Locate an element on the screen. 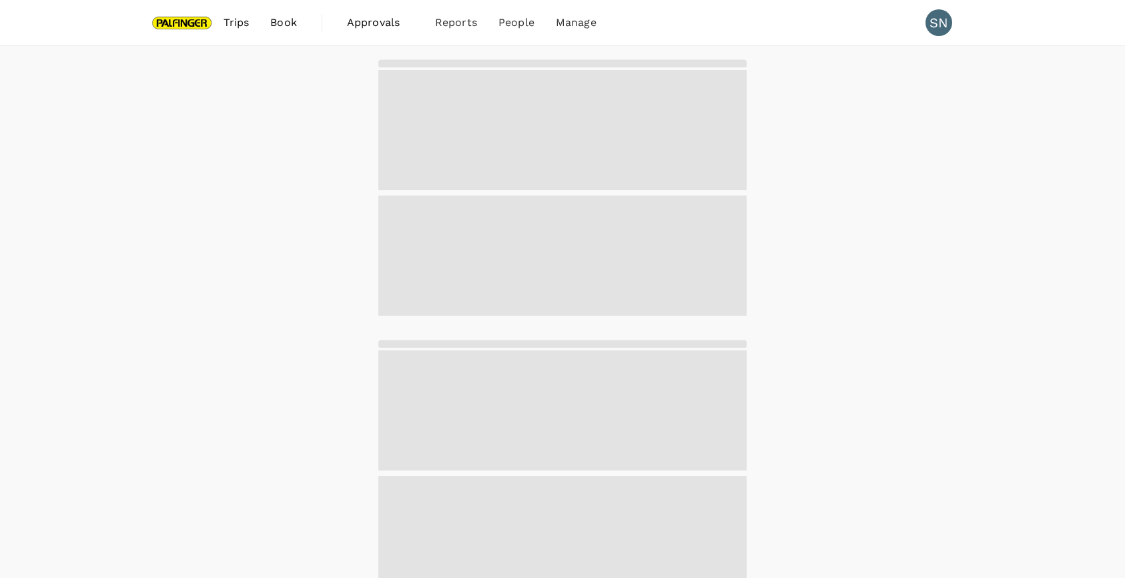 The height and width of the screenshot is (578, 1125). span: Manage is located at coordinates (576, 23).